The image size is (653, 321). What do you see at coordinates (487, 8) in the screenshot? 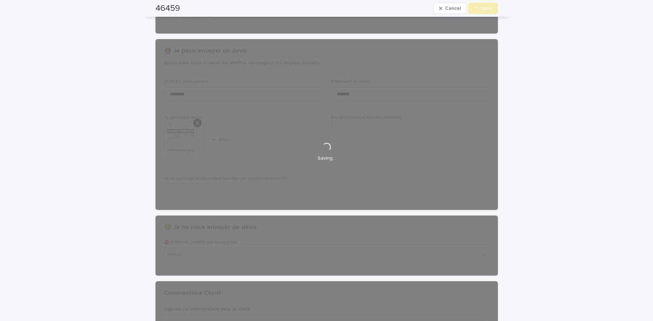
I see `span: Save` at bounding box center [487, 8].